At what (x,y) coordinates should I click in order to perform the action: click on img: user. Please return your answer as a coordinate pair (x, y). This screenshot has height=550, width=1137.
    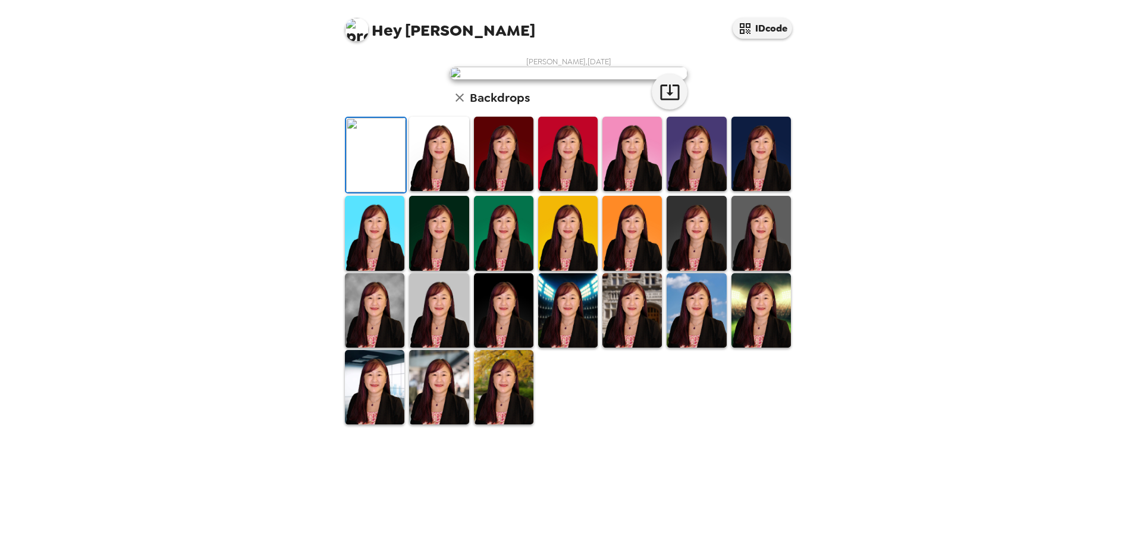
    Looking at the image, I should click on (569, 73).